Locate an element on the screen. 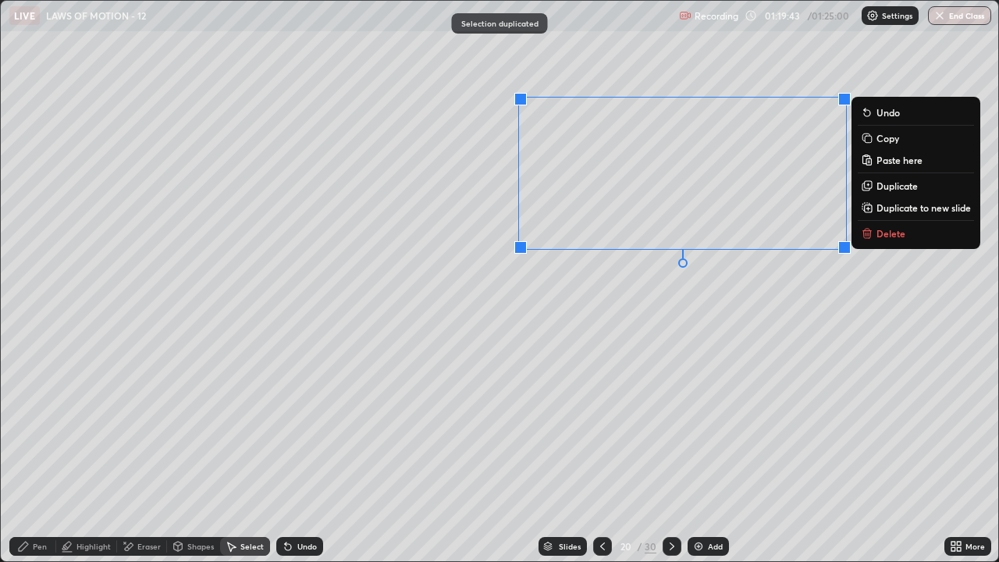 The image size is (999, 562). div: Shapes is located at coordinates (201, 547).